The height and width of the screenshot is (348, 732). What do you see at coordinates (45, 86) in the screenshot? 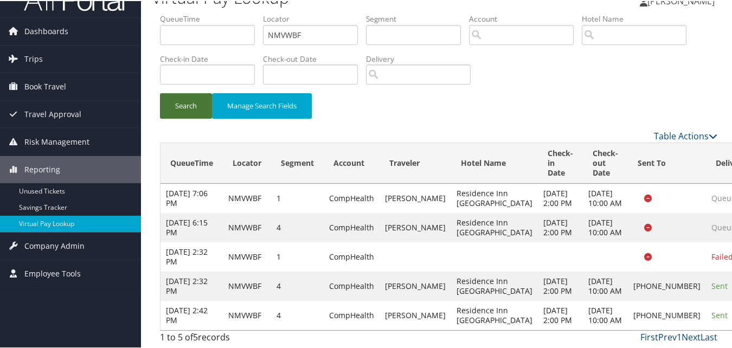
I see `span: Book Travel` at bounding box center [45, 86].